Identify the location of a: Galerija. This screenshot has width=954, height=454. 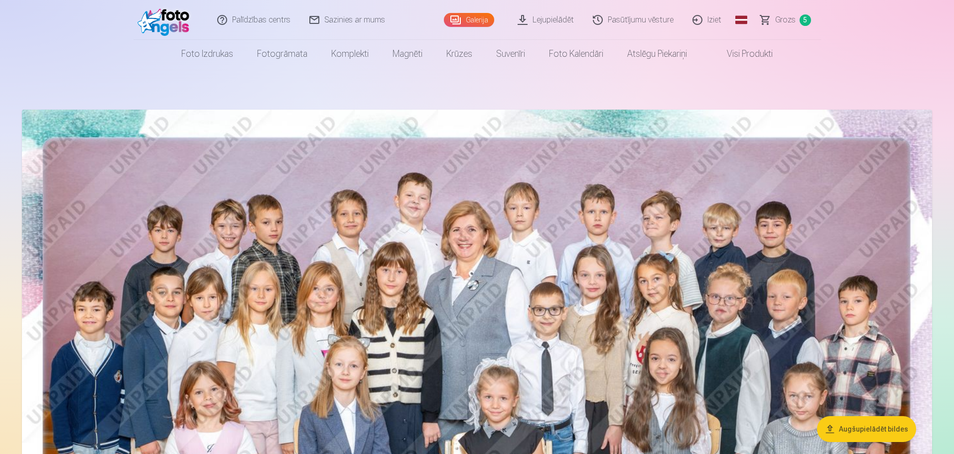
(469, 20).